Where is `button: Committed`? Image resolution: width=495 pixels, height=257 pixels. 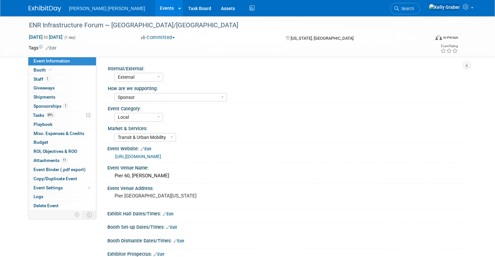 button: Committed is located at coordinates (158, 37).